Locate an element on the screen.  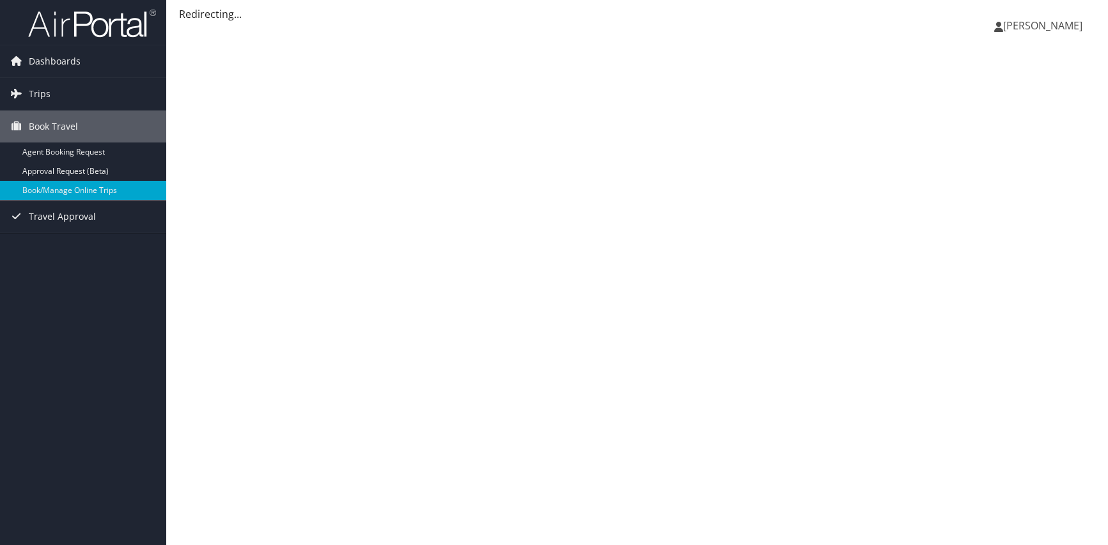
span: Trips is located at coordinates (40, 94).